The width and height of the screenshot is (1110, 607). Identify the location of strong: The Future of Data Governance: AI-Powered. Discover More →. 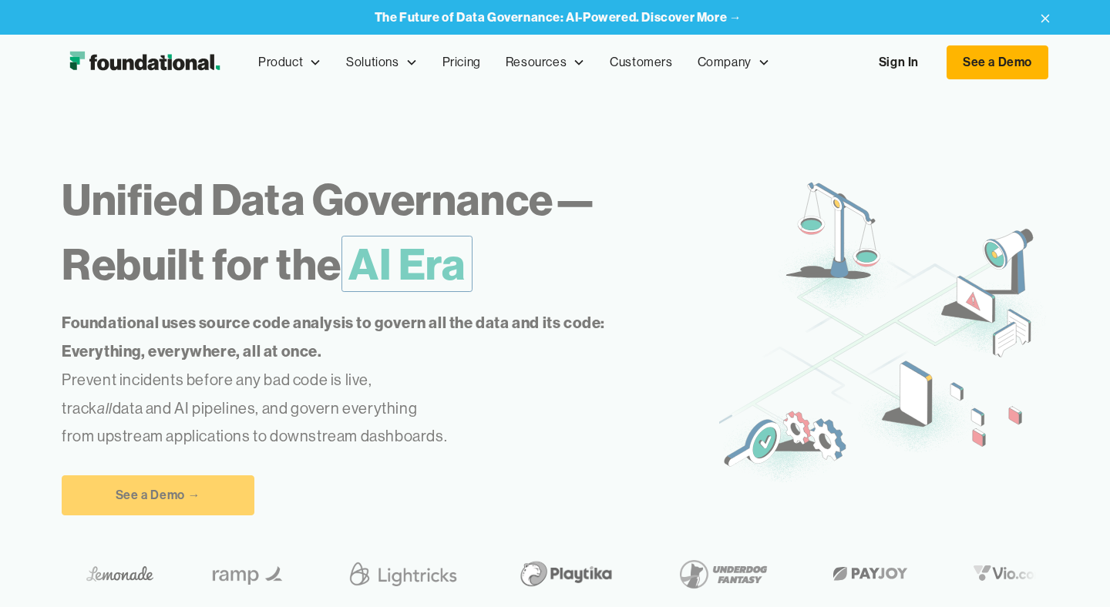
(558, 17).